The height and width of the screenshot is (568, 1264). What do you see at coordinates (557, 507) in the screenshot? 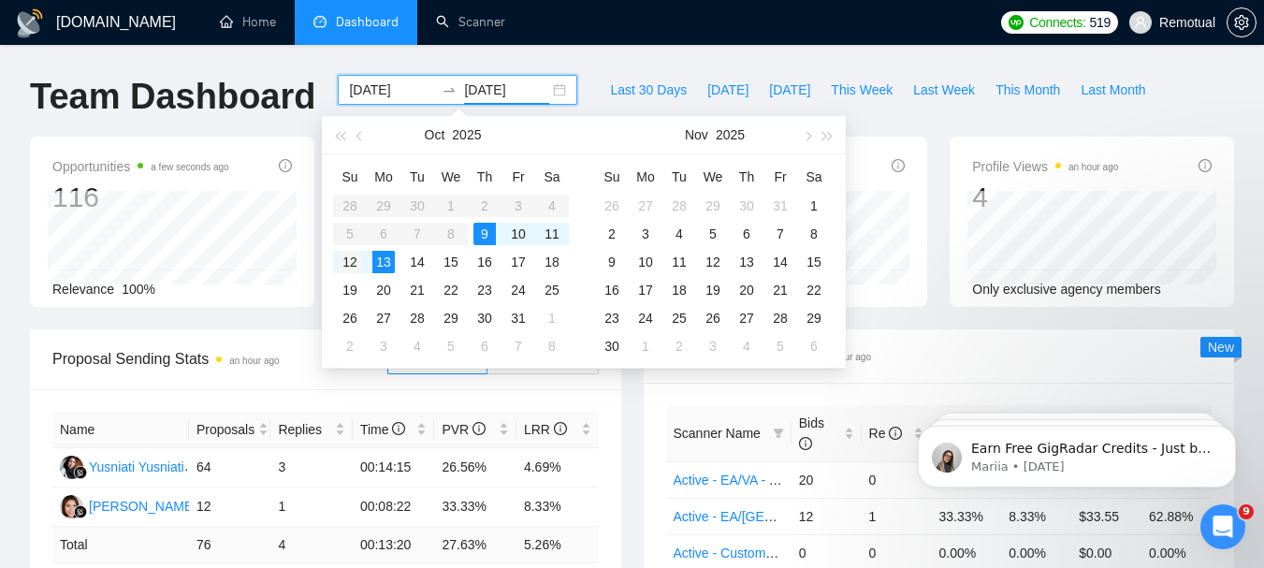
I see `td: 8.33%` at bounding box center [557, 507].